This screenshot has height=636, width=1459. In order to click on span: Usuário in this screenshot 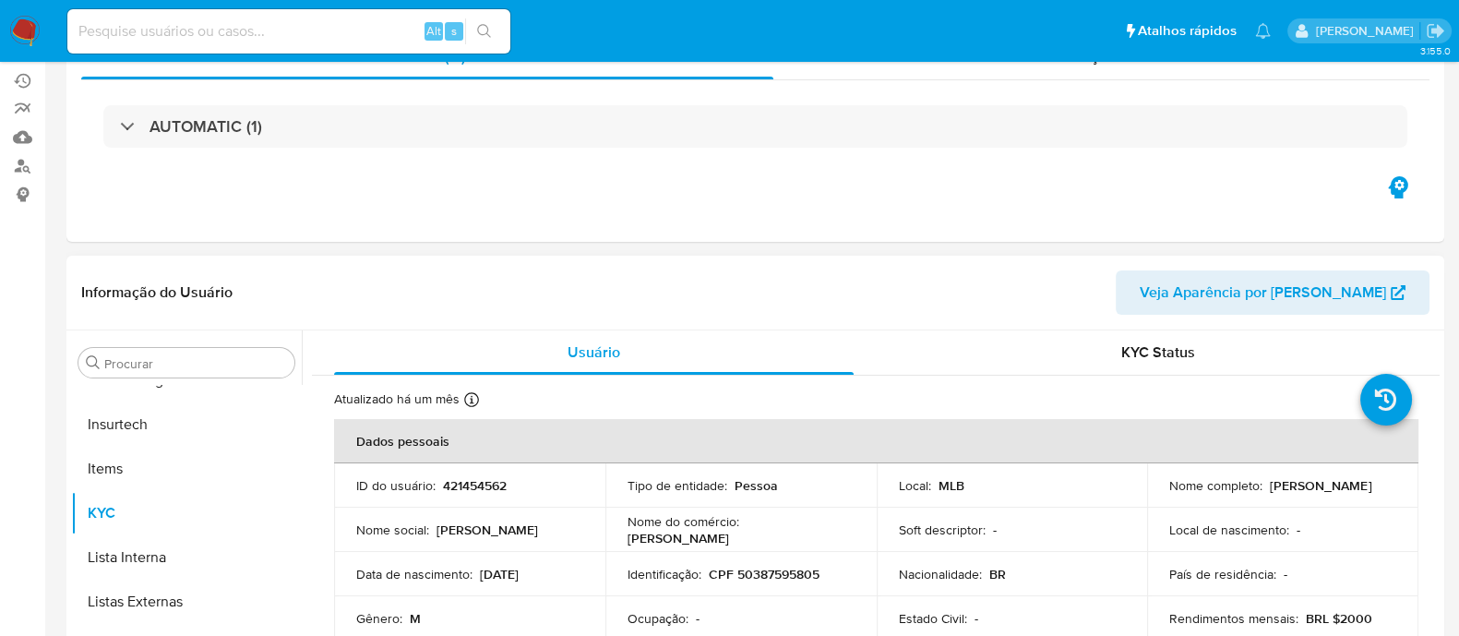, I will do `click(594, 352)`.